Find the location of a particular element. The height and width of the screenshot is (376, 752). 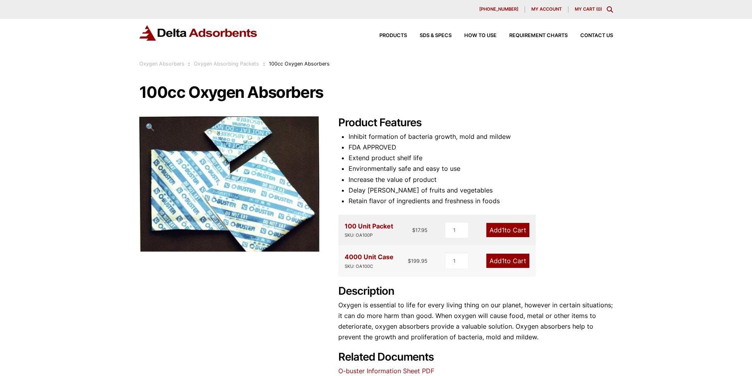

li: Increase the value of product is located at coordinates (481, 180).